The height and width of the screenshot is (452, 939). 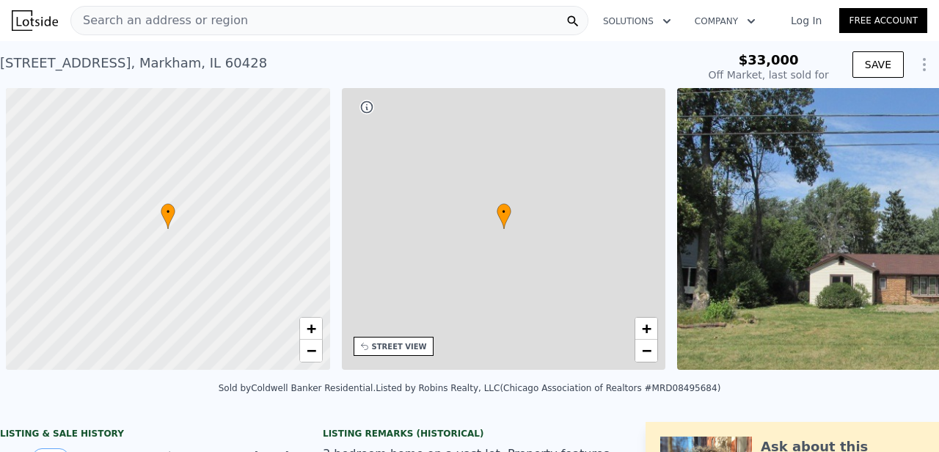 I want to click on img: Lotside, so click(x=34, y=21).